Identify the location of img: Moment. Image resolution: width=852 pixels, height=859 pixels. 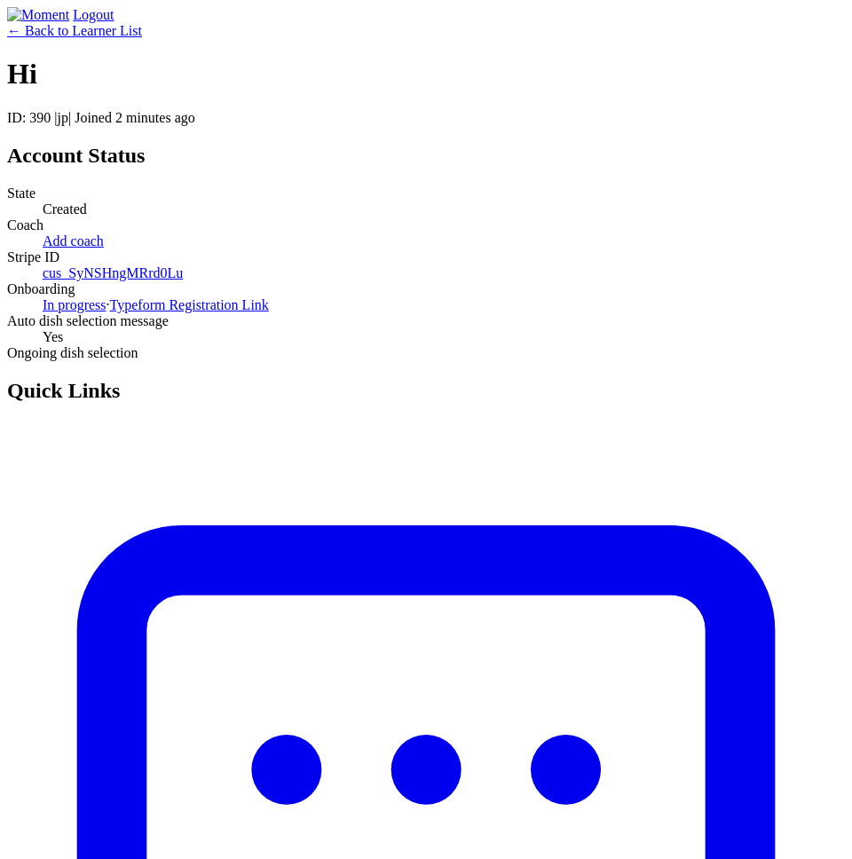
(38, 15).